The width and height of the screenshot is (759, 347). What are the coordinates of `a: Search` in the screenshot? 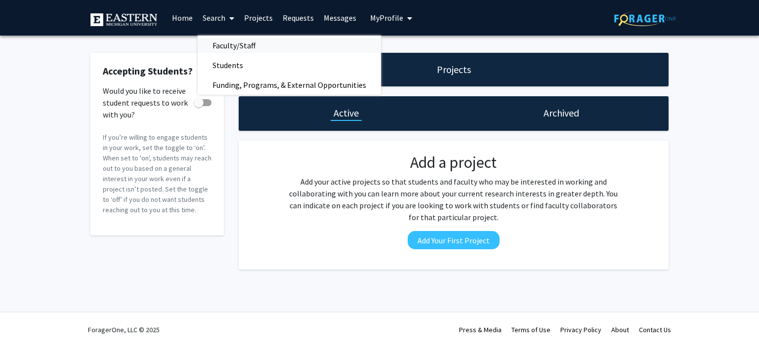 It's located at (218, 18).